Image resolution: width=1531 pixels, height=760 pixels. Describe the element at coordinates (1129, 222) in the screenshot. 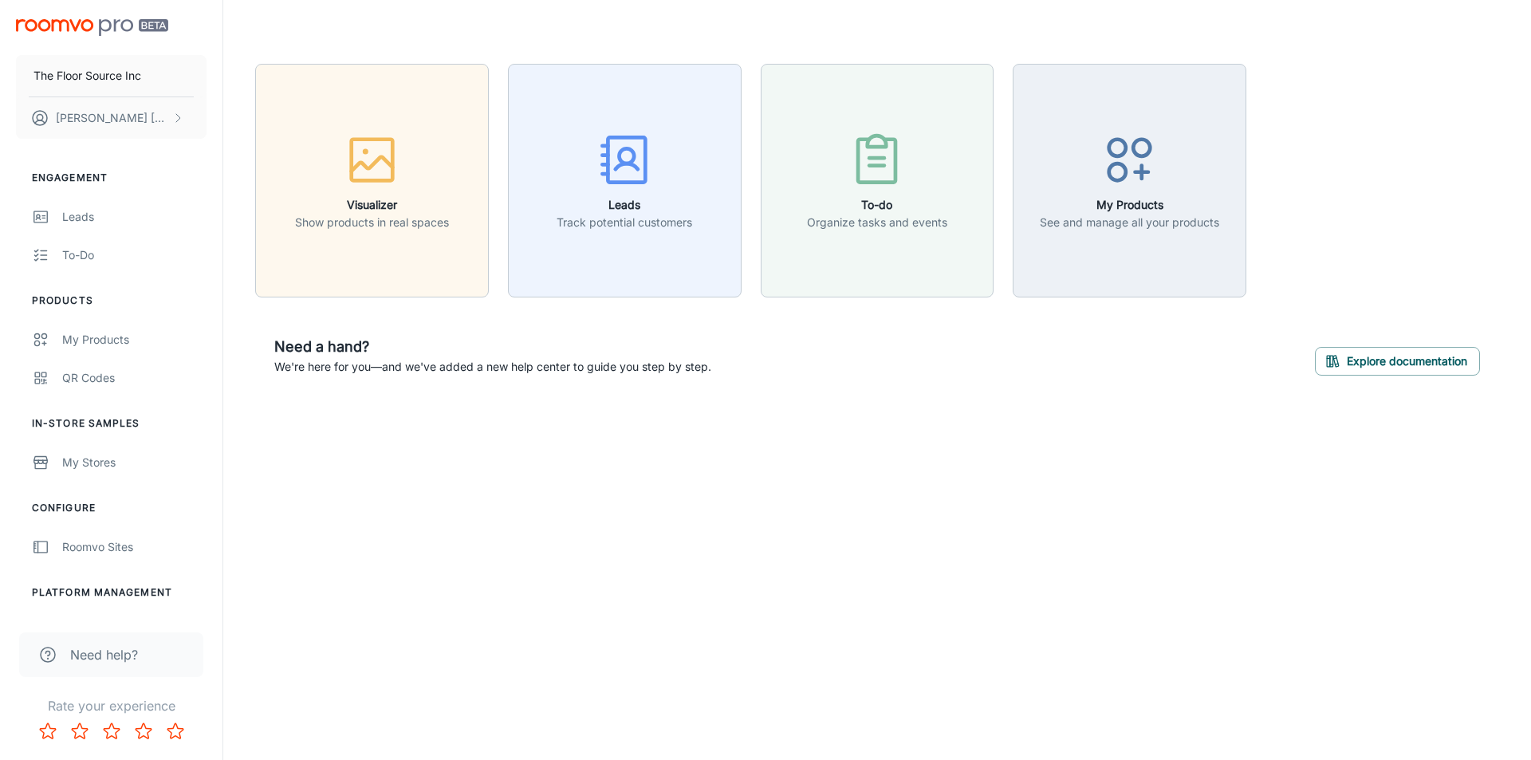

I see `p: See and manage all your products` at that location.